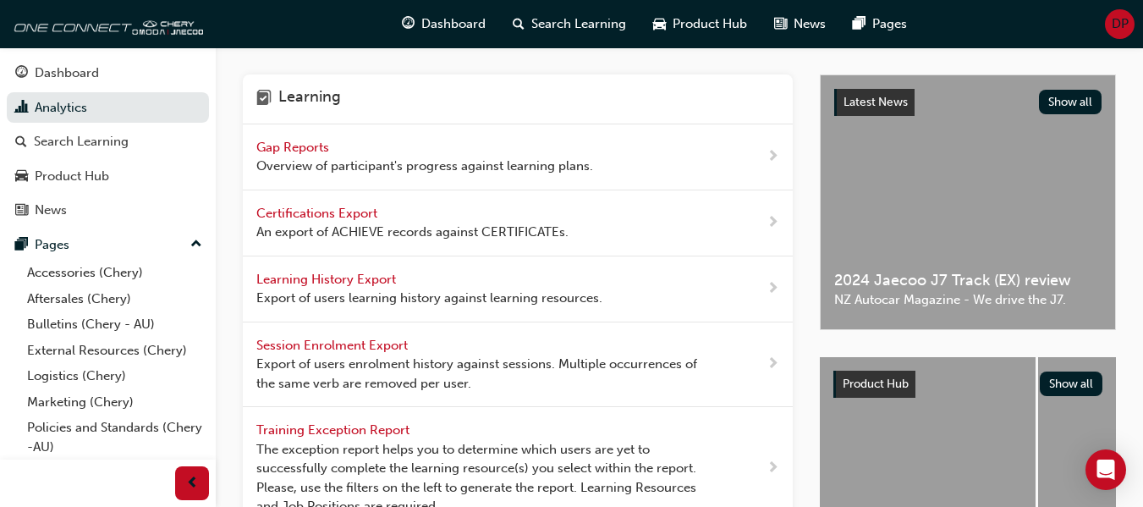 This screenshot has width=1143, height=507. Describe the element at coordinates (196, 244) in the screenshot. I see `span: up-icon` at that location.